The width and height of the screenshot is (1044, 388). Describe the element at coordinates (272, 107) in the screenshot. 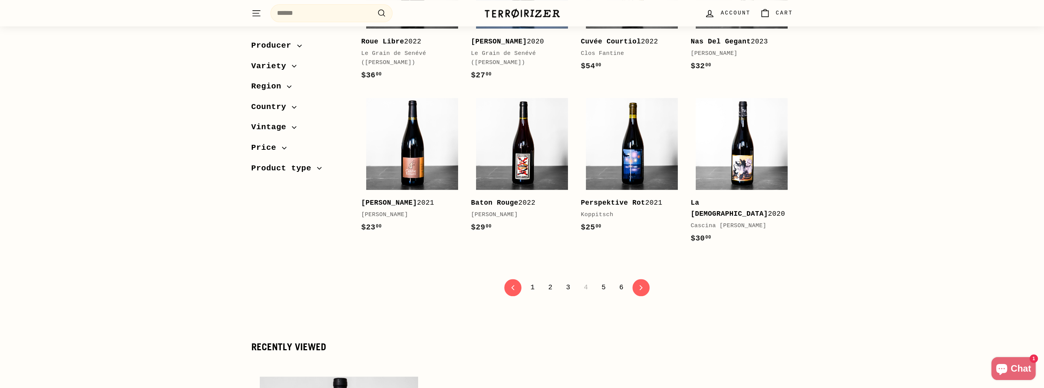

I see `span: Country` at that location.